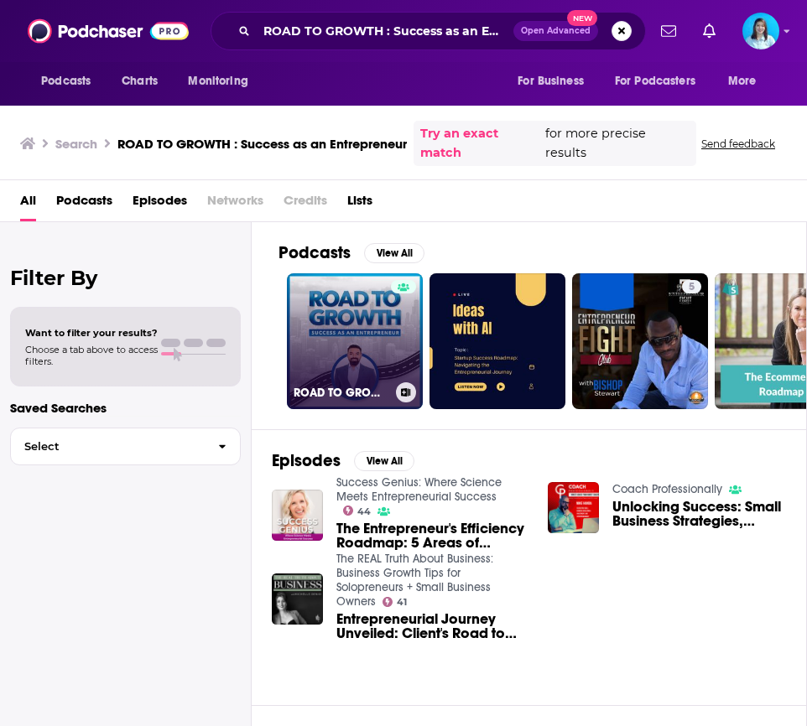  Describe the element at coordinates (125, 408) in the screenshot. I see `p: Saved Searches` at that location.